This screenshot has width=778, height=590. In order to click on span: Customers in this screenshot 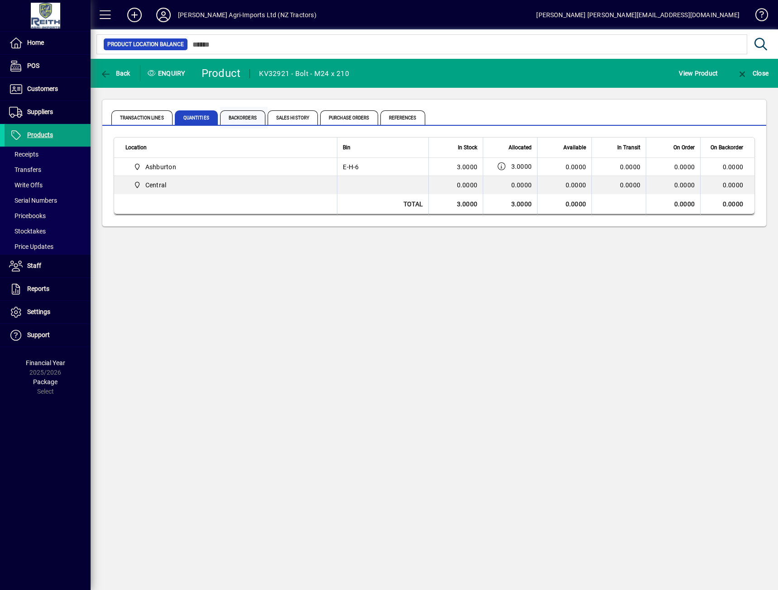, I will do `click(43, 89)`.